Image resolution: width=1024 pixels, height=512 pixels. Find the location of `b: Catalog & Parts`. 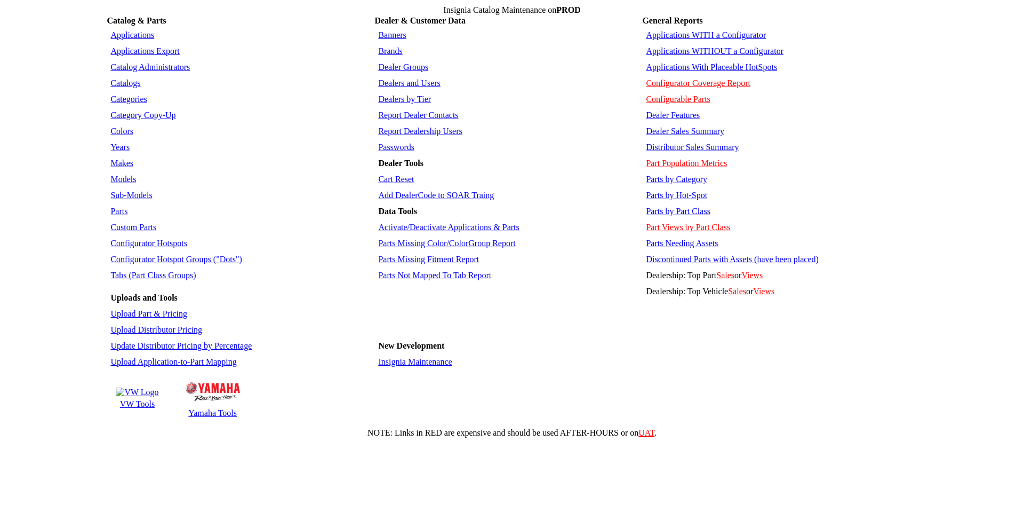

b: Catalog & Parts is located at coordinates (136, 20).